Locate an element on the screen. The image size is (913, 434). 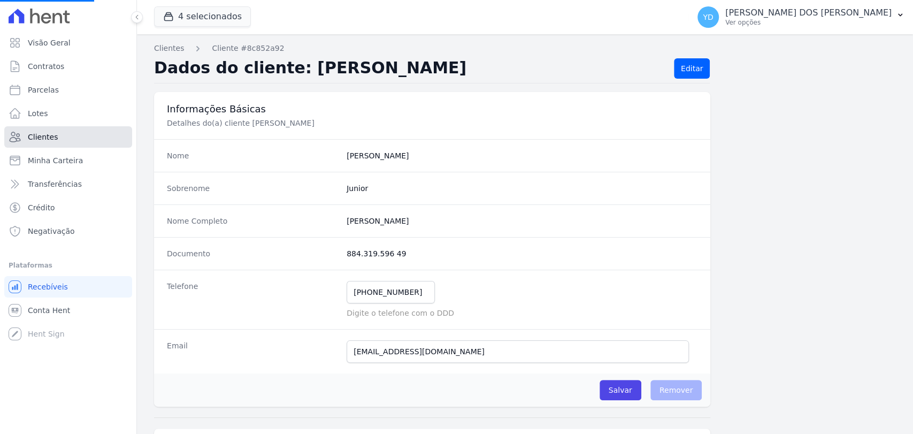
span: Visão Geral is located at coordinates (49, 43).